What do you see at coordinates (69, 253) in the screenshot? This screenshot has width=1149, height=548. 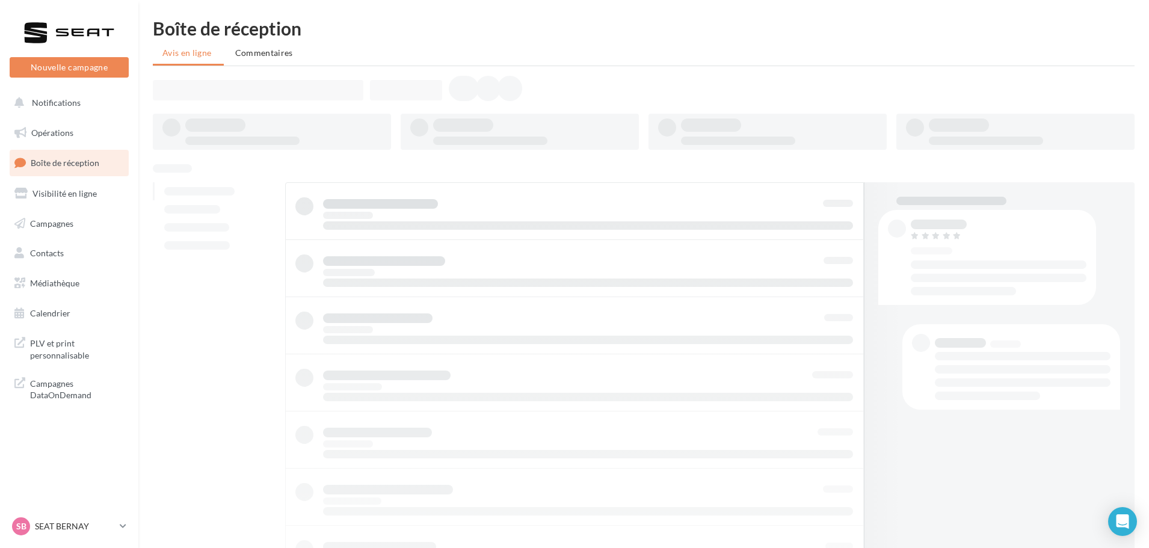 I see `a: Contacts` at bounding box center [69, 253].